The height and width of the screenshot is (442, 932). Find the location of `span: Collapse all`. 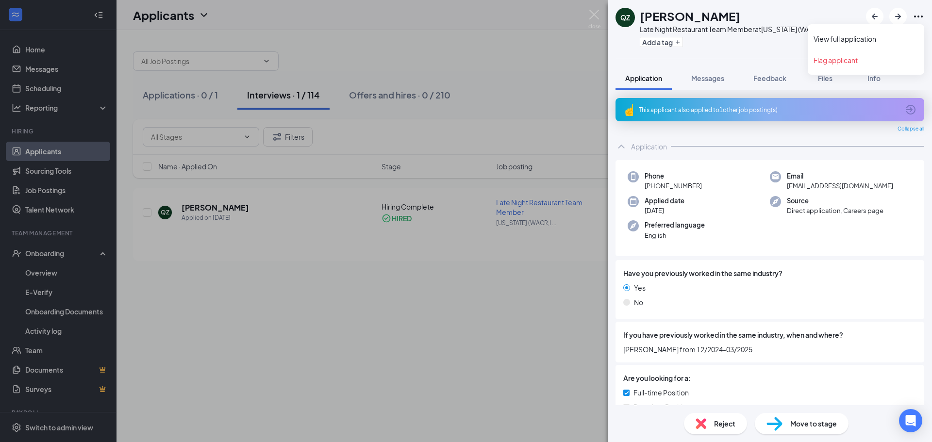

span: Collapse all is located at coordinates (910, 129).